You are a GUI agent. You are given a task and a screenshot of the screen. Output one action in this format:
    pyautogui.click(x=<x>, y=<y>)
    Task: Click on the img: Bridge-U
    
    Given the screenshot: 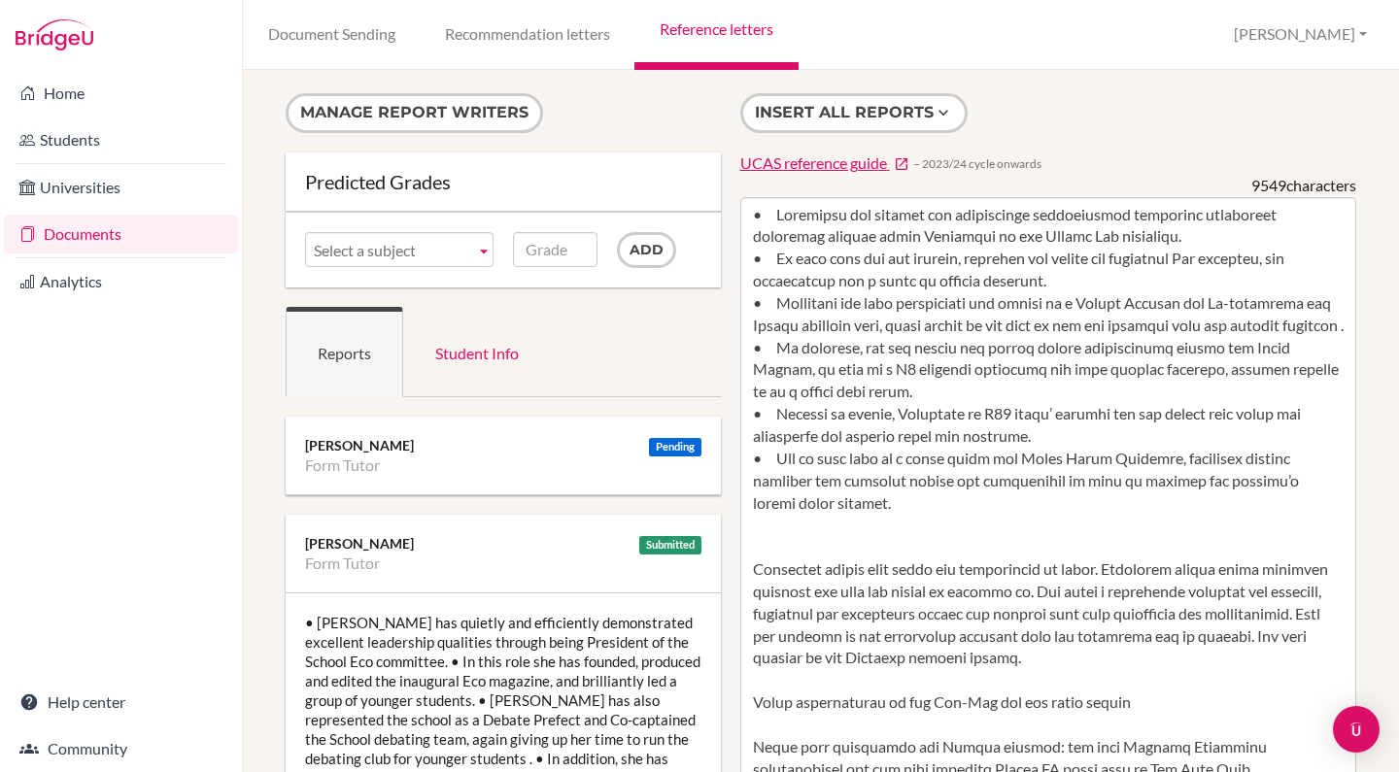 What is the action you would take?
    pyautogui.click(x=54, y=35)
    